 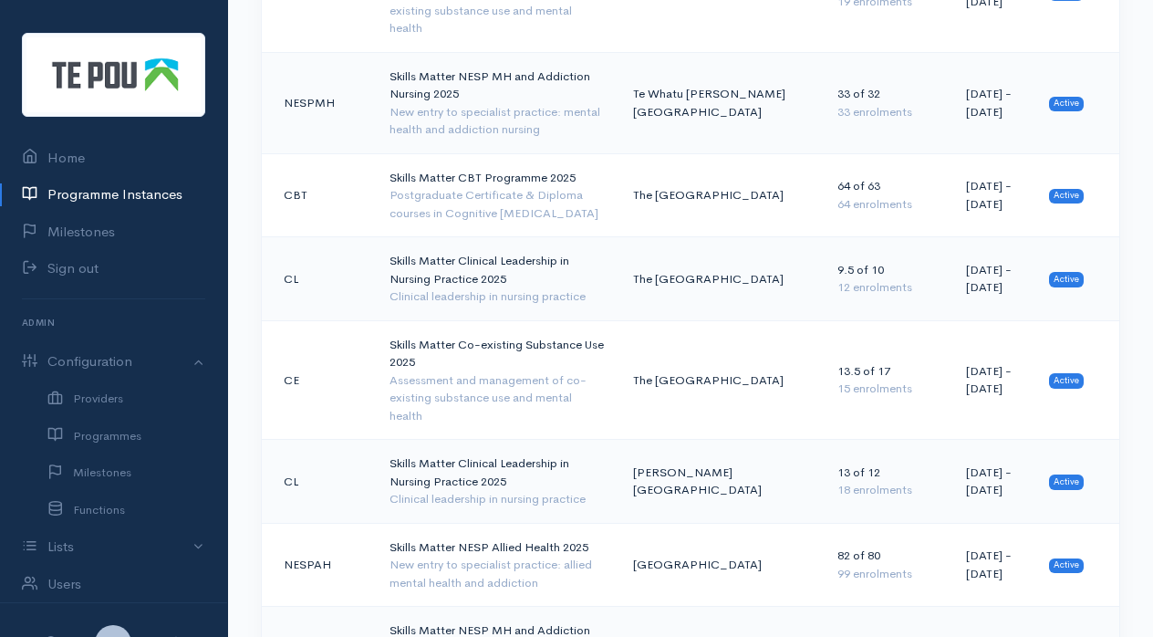 I want to click on td: 13 of 12, so click(x=886, y=482).